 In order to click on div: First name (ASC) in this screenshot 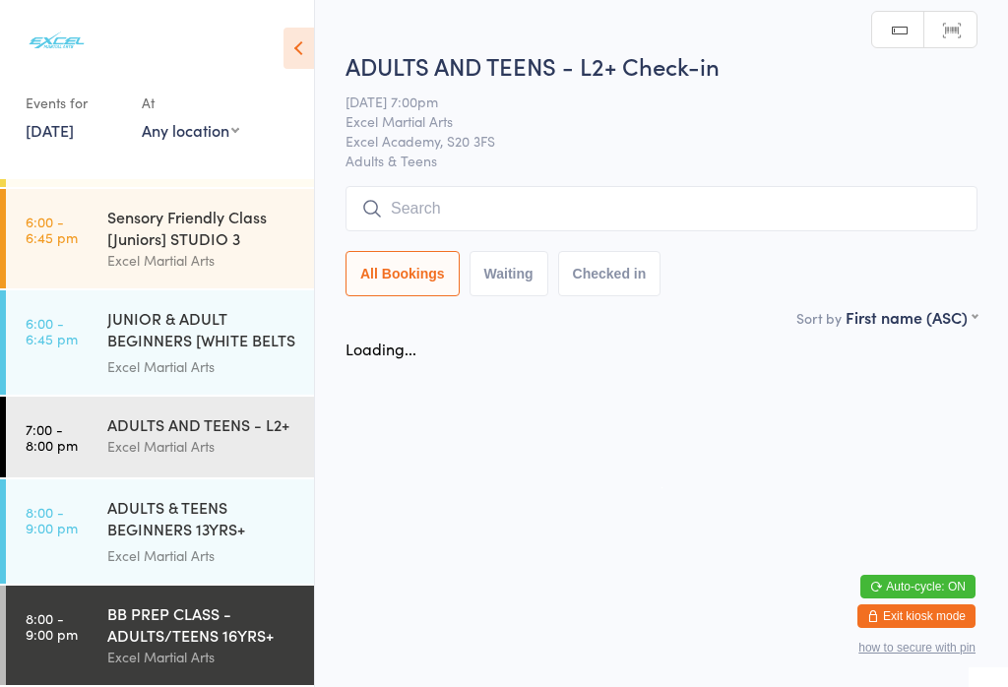, I will do `click(911, 317)`.